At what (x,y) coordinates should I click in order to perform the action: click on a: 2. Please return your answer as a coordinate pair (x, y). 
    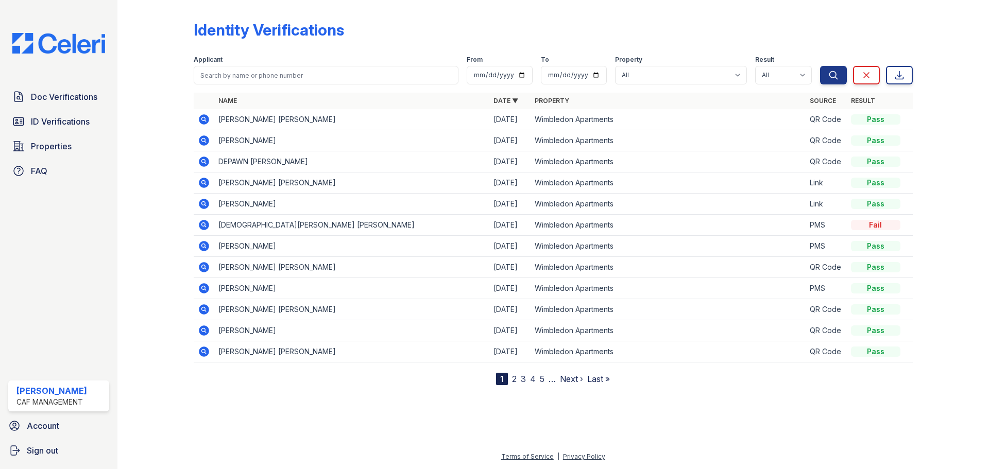
    Looking at the image, I should click on (514, 379).